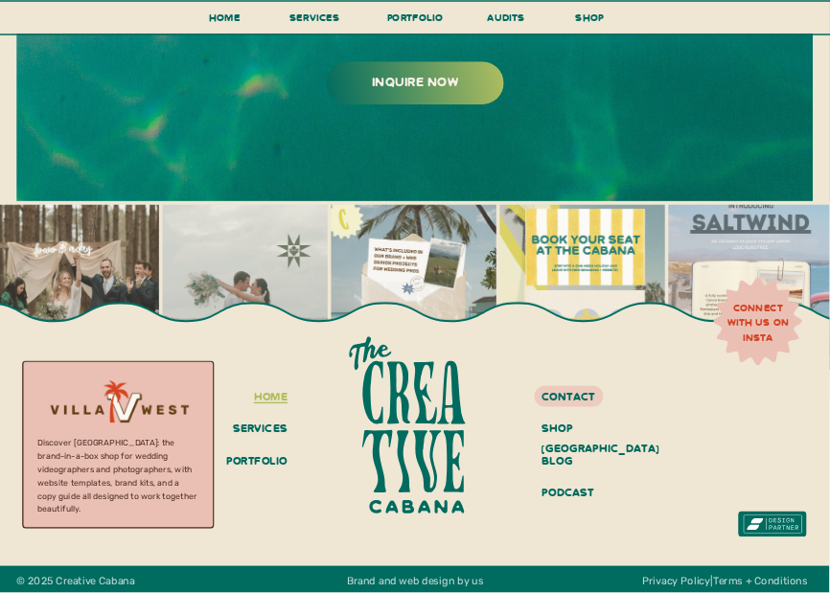 This screenshot has height=593, width=830. What do you see at coordinates (594, 494) in the screenshot?
I see `a: podcast` at bounding box center [594, 494].